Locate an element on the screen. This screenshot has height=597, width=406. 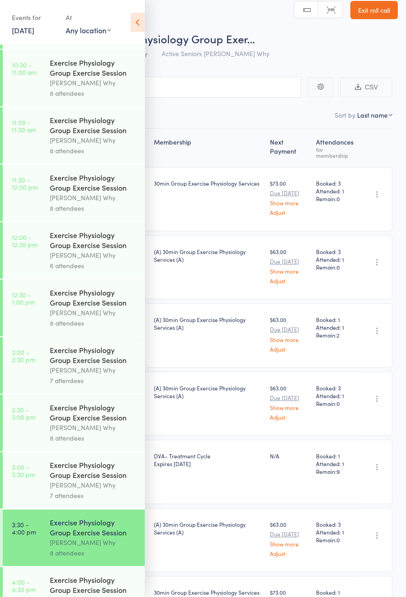
input: Search by name is located at coordinates (157, 87).